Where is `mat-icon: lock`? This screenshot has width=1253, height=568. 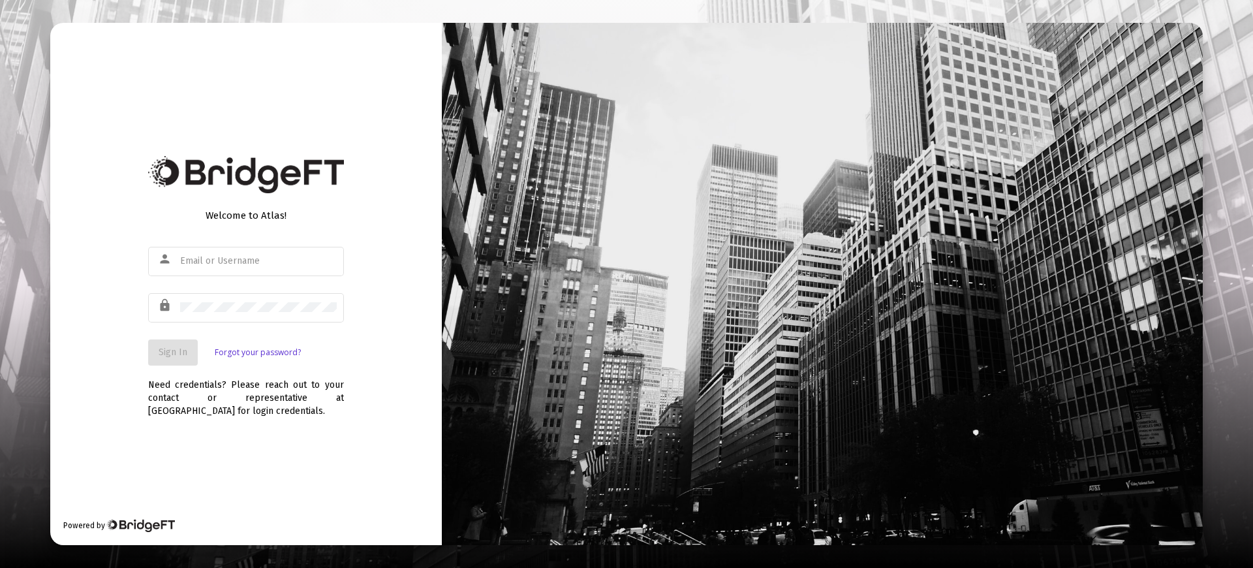
mat-icon: lock is located at coordinates (166, 305).